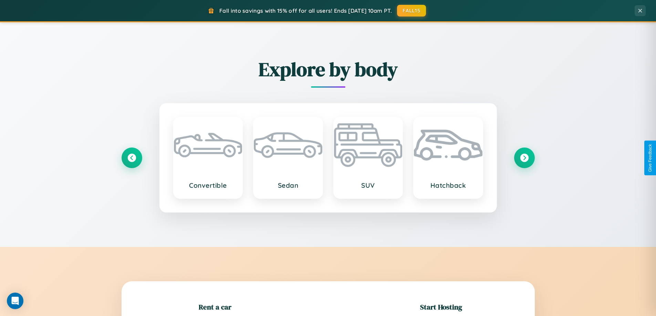  What do you see at coordinates (411, 11) in the screenshot?
I see `button: FALL15` at bounding box center [411, 11].